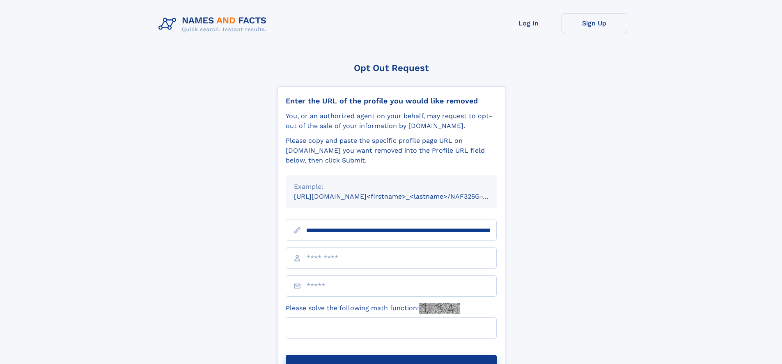  Describe the element at coordinates (214, 24) in the screenshot. I see `img: Logo Names and Facts` at that location.